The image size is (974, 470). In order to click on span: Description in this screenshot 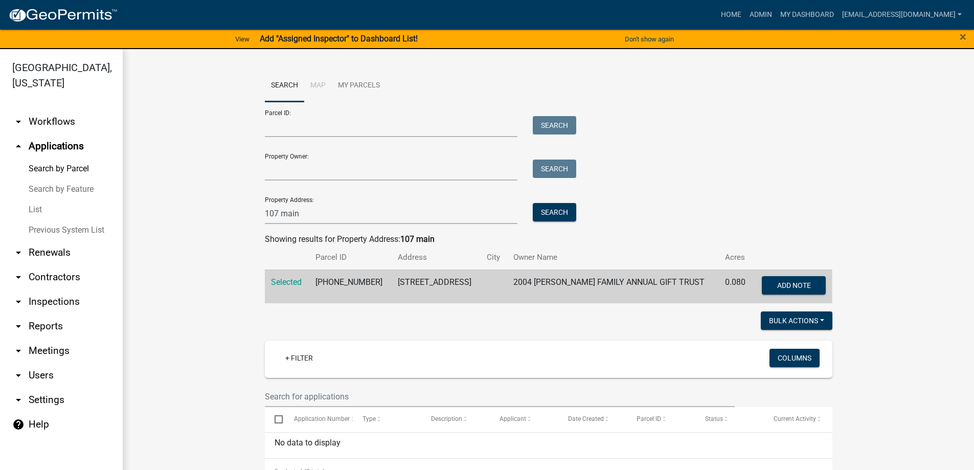, I will do `click(446, 419)`.